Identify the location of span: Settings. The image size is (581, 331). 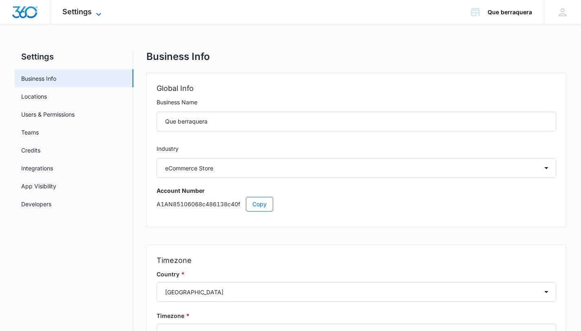
(77, 11).